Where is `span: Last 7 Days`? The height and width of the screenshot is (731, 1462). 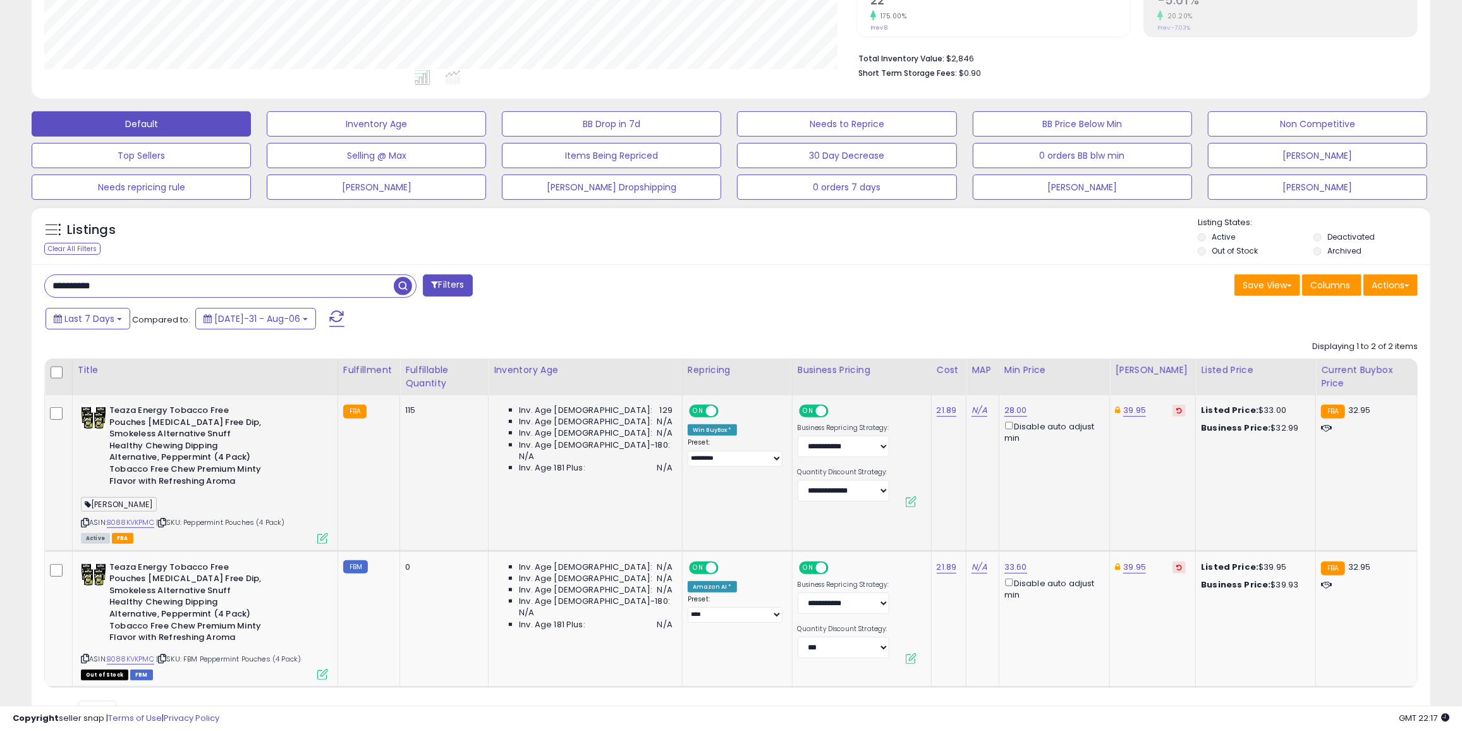
span: Last 7 Days is located at coordinates (89, 319).